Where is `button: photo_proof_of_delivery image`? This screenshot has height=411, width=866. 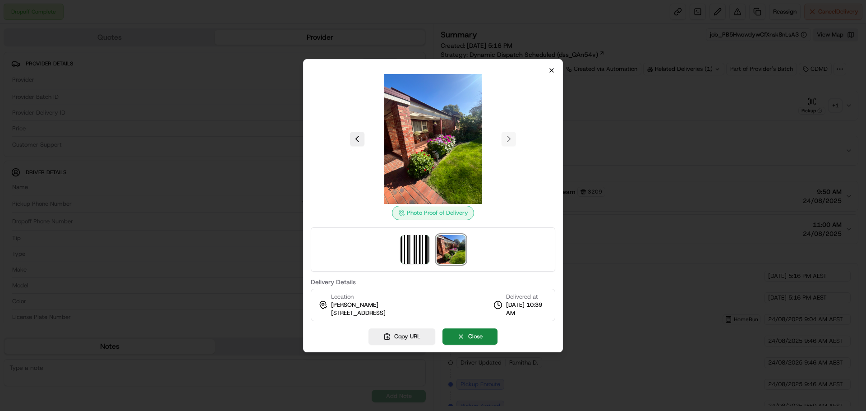 button: photo_proof_of_delivery image is located at coordinates (451, 249).